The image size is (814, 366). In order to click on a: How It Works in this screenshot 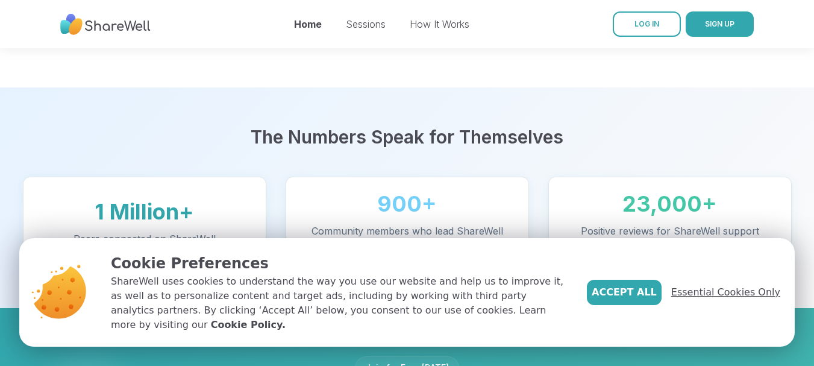, I will do `click(439, 24)`.